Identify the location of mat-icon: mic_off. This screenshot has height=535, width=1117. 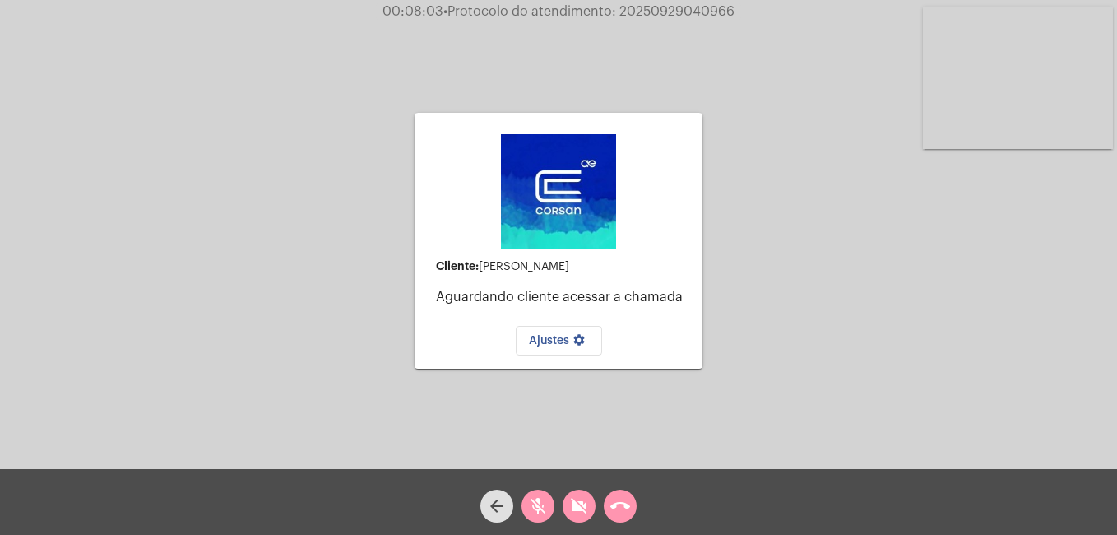
(538, 506).